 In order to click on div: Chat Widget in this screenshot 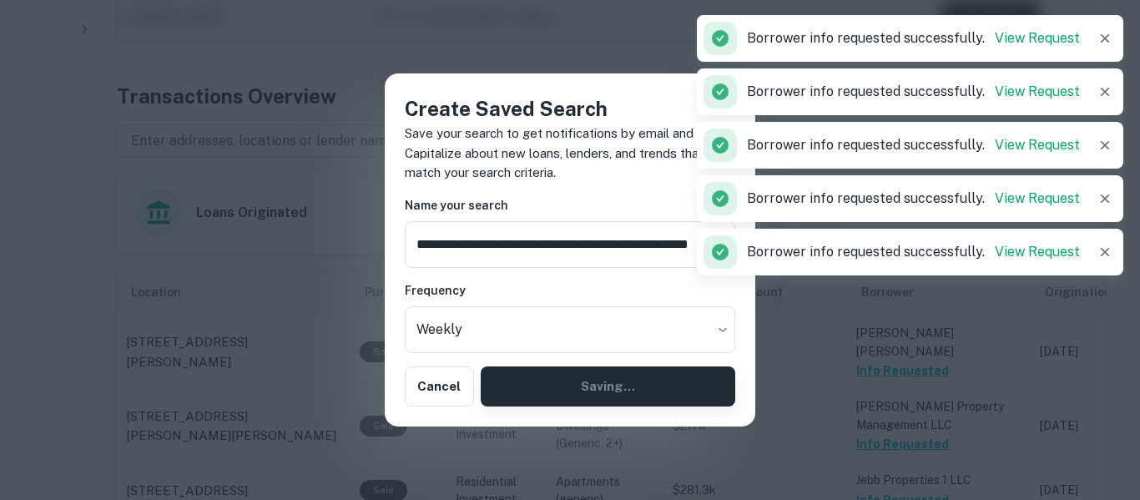, I will do `click(1099, 407)`.